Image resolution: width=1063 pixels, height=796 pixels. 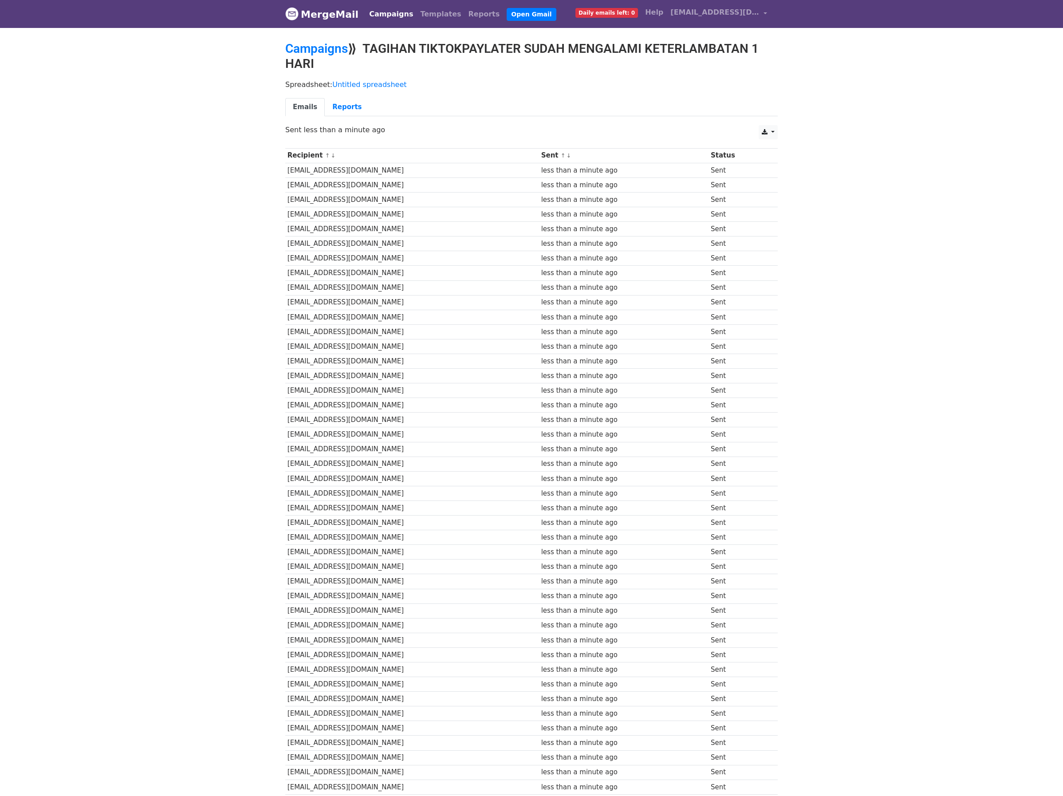 What do you see at coordinates (316, 48) in the screenshot?
I see `a: Campaigns` at bounding box center [316, 48].